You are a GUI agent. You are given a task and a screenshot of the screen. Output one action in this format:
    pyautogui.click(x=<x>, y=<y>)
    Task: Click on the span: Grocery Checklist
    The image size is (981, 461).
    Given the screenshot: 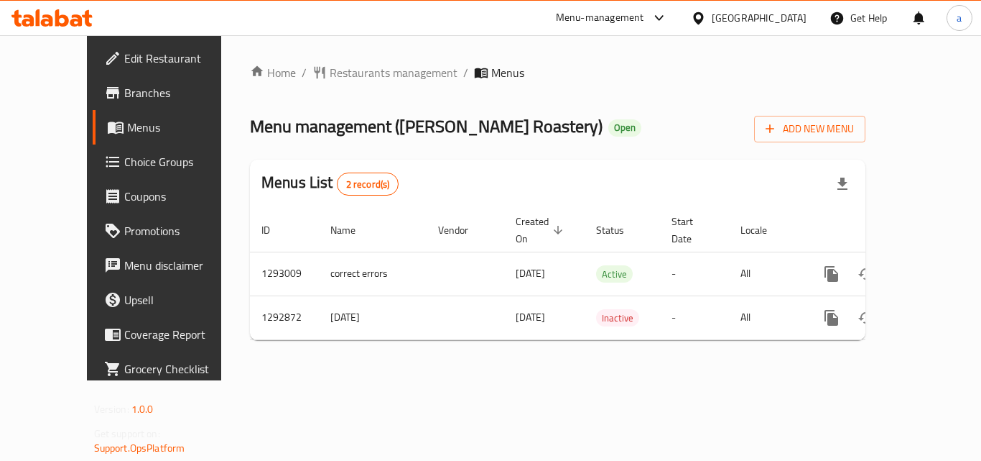 What is the action you would take?
    pyautogui.click(x=182, y=369)
    